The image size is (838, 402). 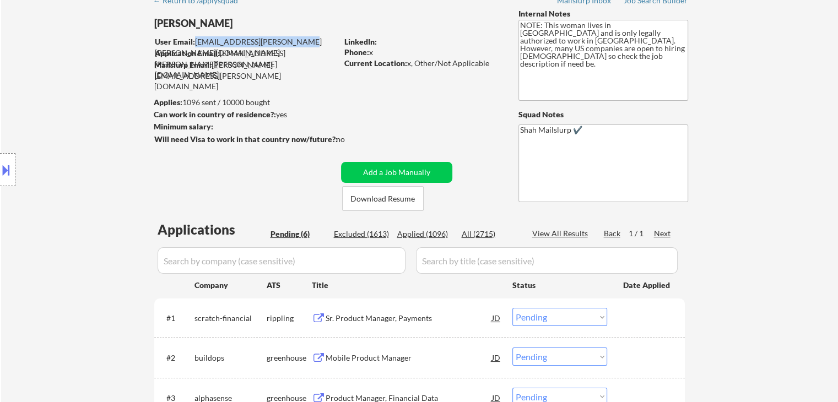 What do you see at coordinates (648, 286) in the screenshot?
I see `div: Date Applied` at bounding box center [648, 286].